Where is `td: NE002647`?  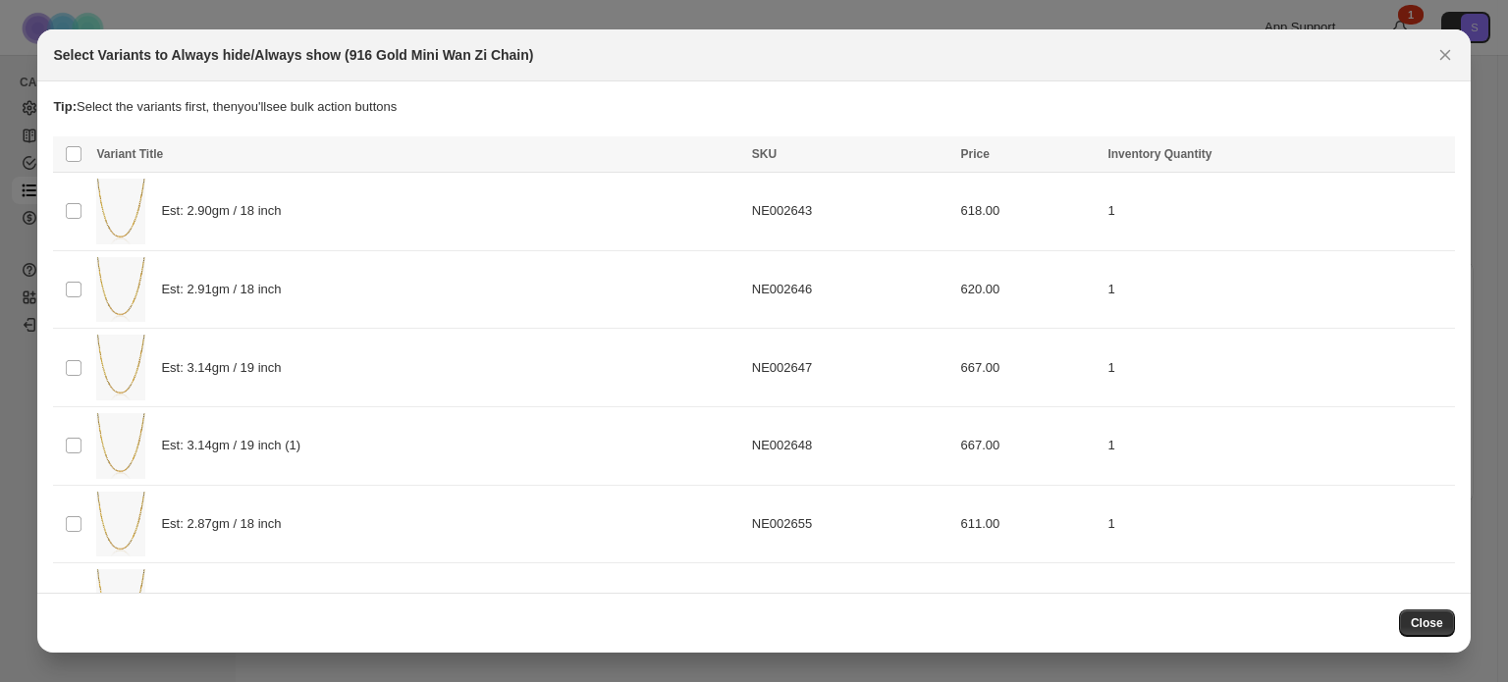 td: NE002647 is located at coordinates (850, 368).